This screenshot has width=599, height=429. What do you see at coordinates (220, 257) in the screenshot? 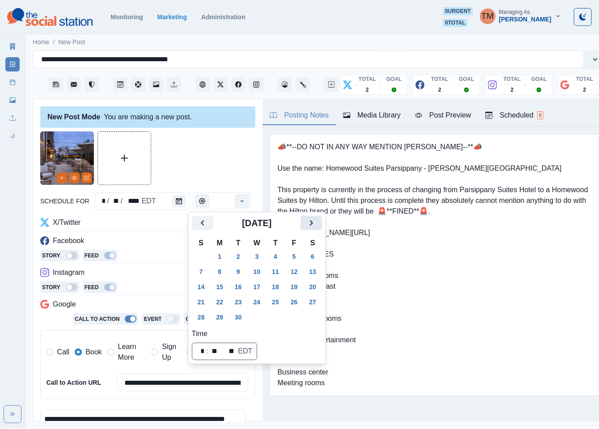
I see `button: Monday, September 1, 2025` at bounding box center [220, 257].